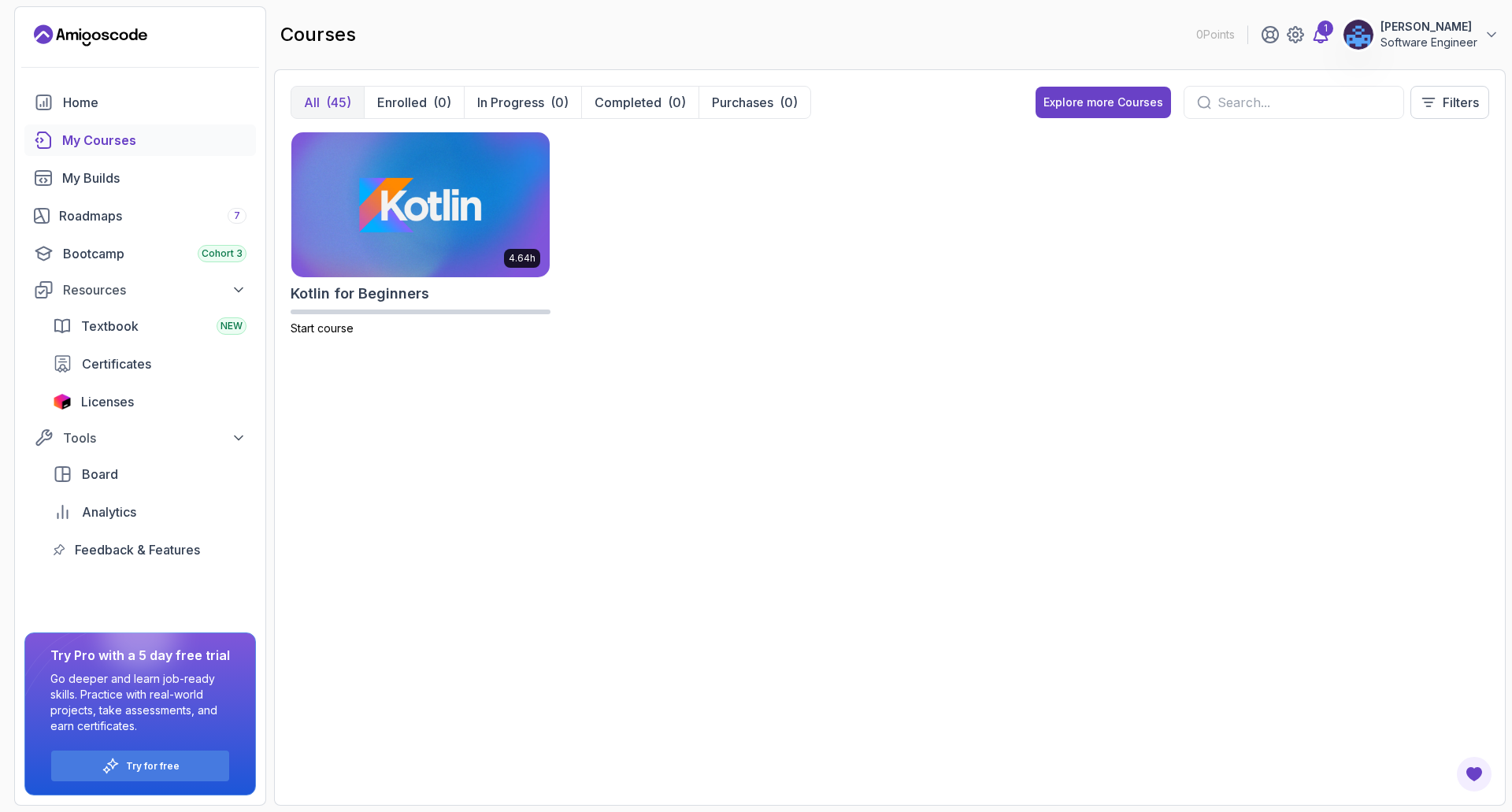 Image resolution: width=1512 pixels, height=812 pixels. Describe the element at coordinates (360, 294) in the screenshot. I see `h2: Kotlin for Beginners` at that location.